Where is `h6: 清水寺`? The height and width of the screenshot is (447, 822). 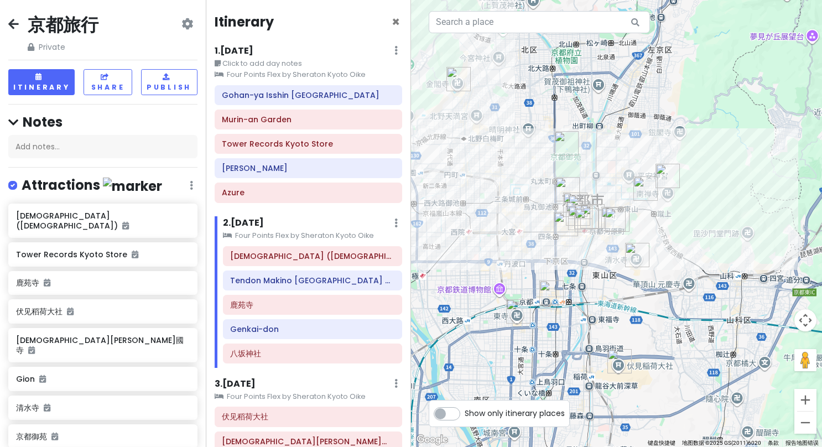 h6: 清水寺 is located at coordinates (102, 408).